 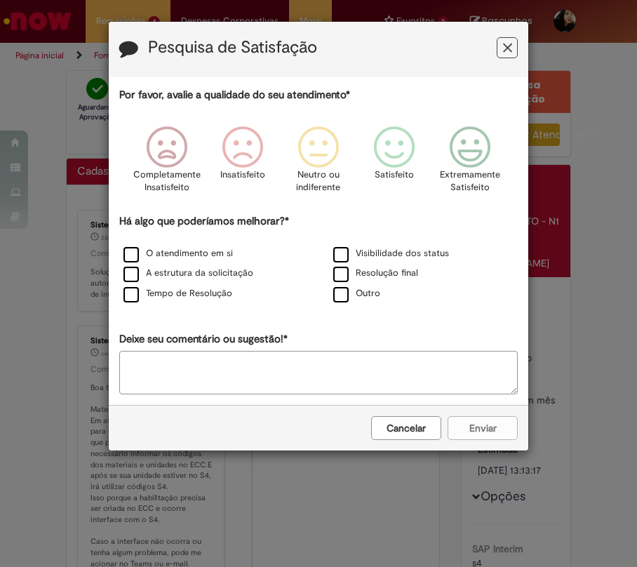 I want to click on button: Cancelar, so click(x=406, y=428).